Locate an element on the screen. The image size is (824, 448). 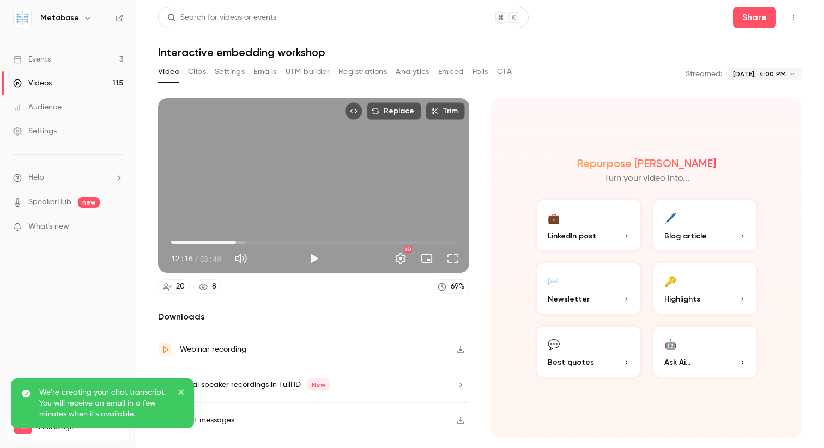
button: Polls is located at coordinates (480, 72).